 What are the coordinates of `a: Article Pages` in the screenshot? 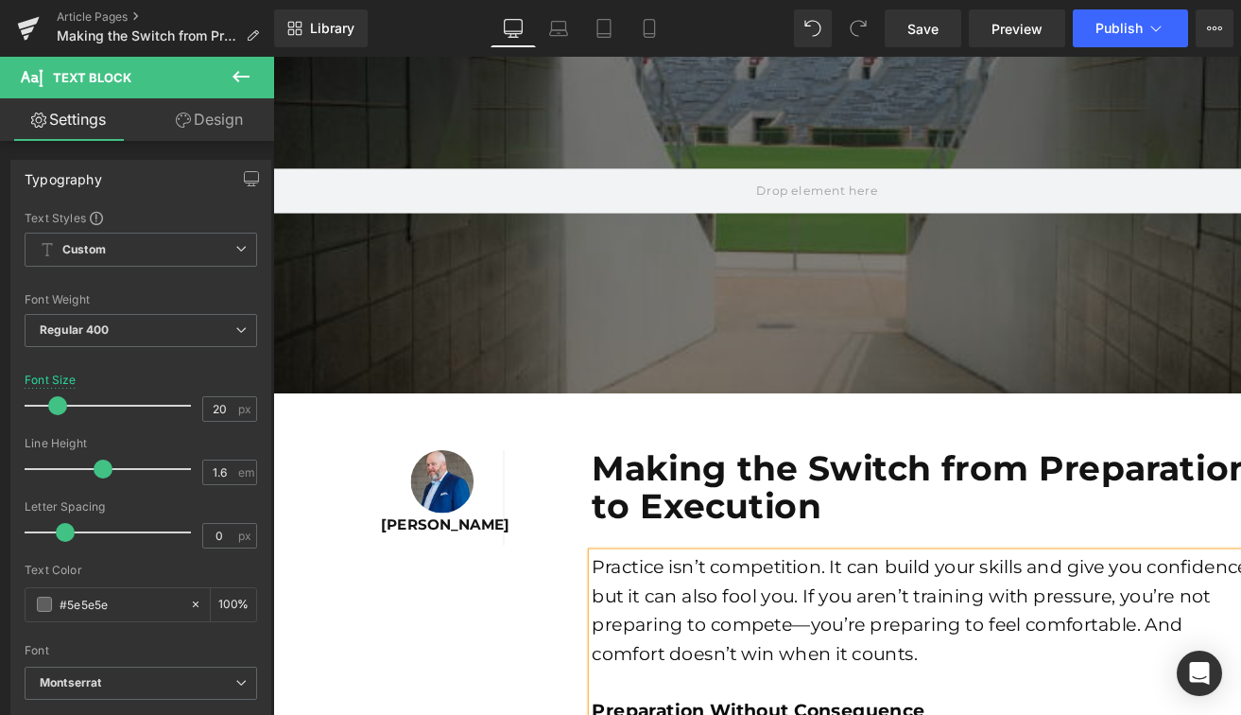 It's located at (165, 17).